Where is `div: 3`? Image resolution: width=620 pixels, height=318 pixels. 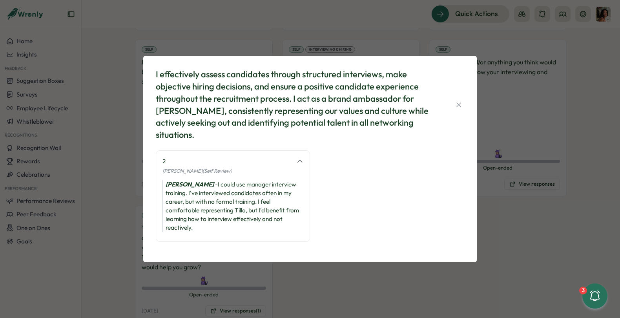
div: 3 is located at coordinates (583, 290).